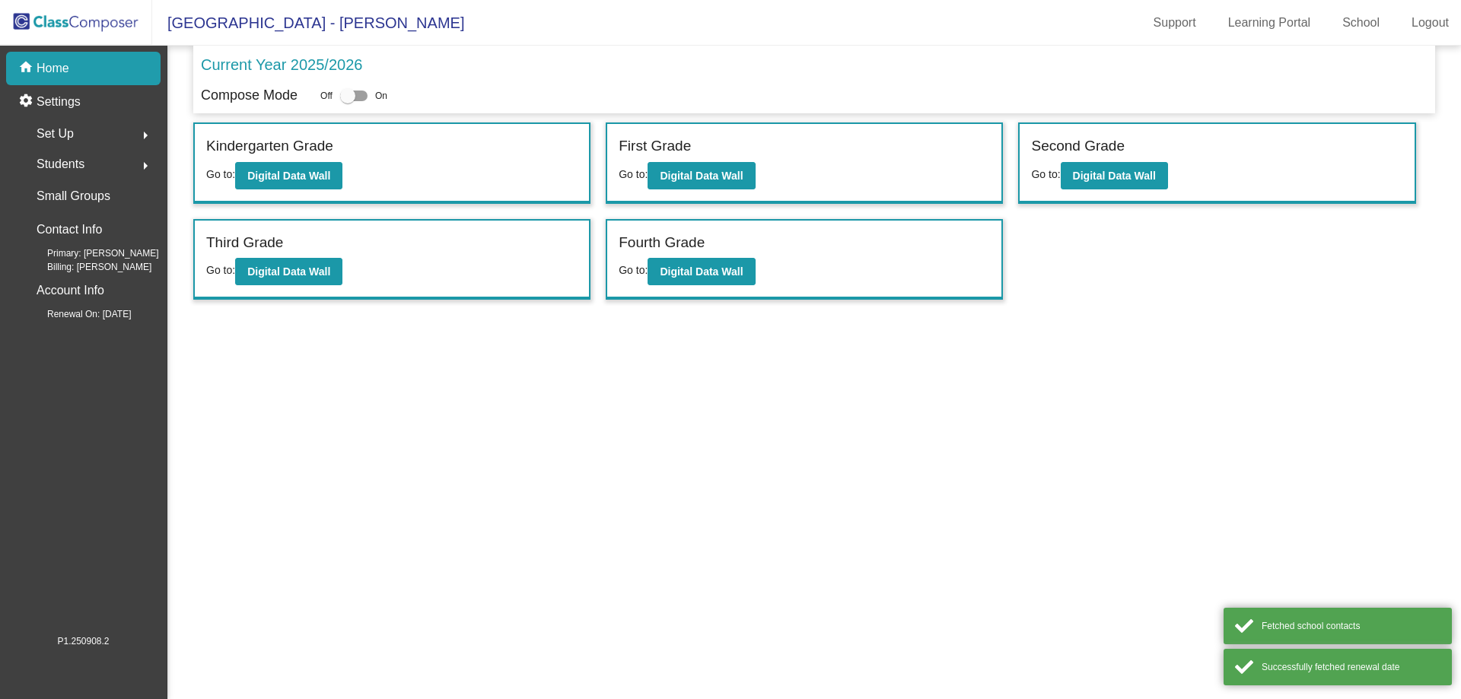  Describe the element at coordinates (269, 146) in the screenshot. I see `label: Kindergarten Grade` at that location.